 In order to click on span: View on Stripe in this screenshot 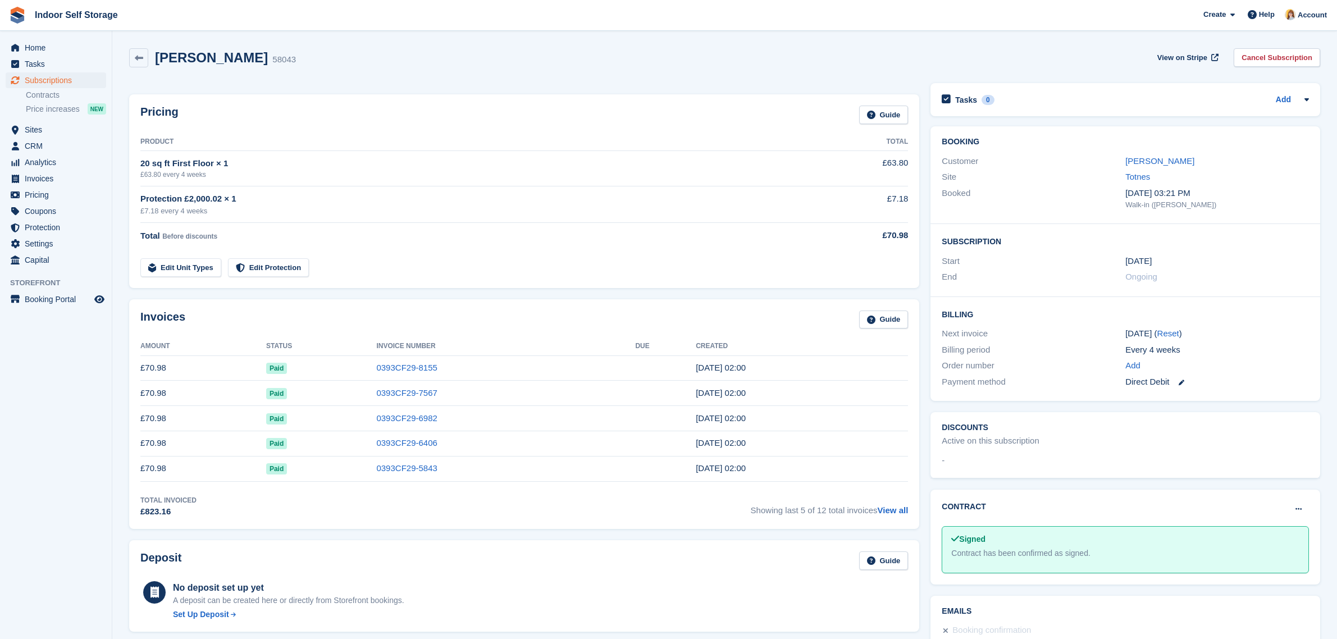, I will do `click(1182, 58)`.